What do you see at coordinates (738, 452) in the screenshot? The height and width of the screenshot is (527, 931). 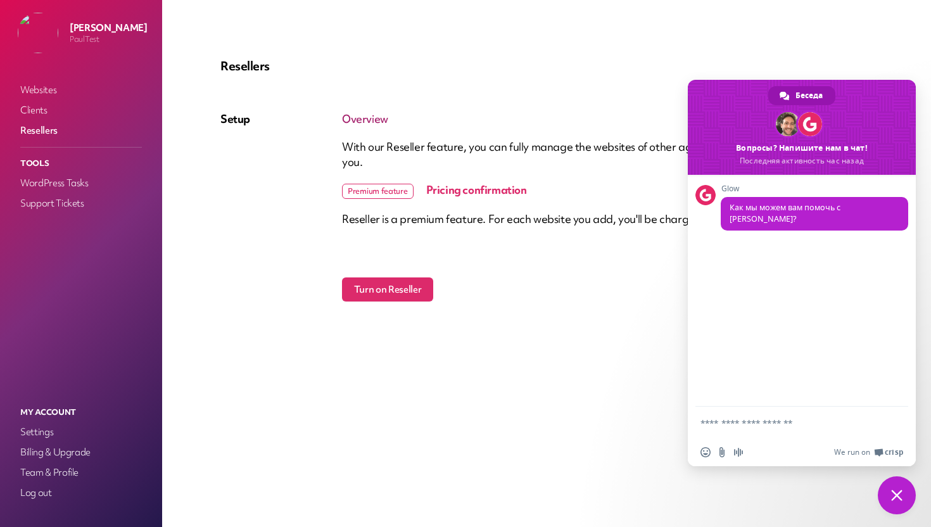 I see `span: Запись аудиосообщения` at bounding box center [738, 452].